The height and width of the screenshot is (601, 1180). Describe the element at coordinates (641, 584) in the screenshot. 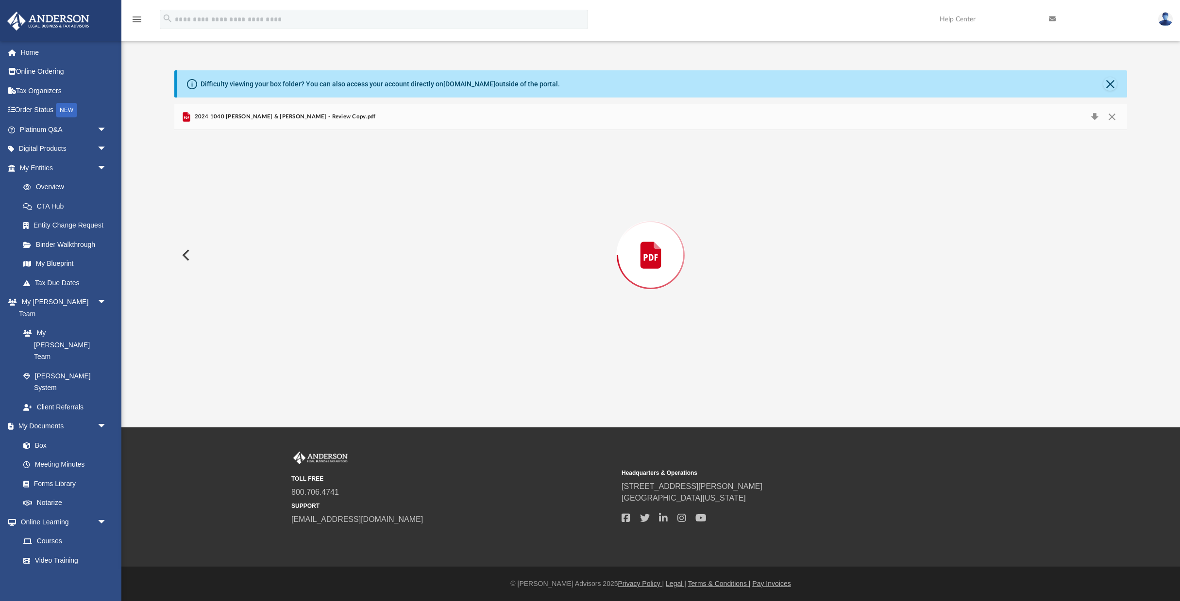

I see `a: Privacy Policy |` at that location.